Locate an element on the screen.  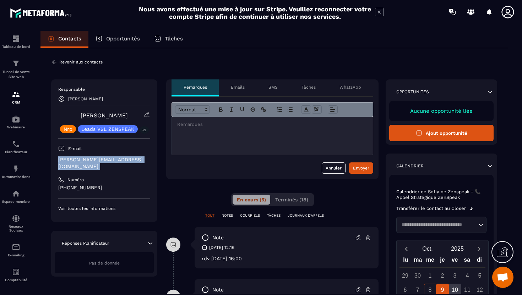
p: SMS is located at coordinates (273, 87).